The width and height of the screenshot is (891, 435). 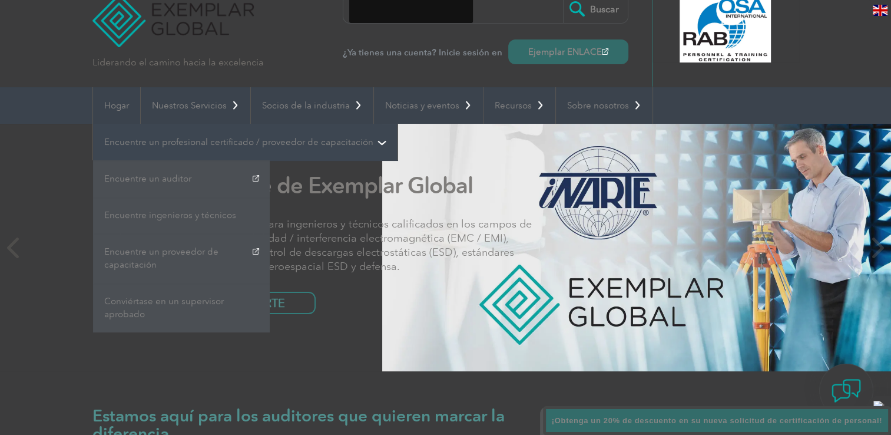 What do you see at coordinates (568, 52) in the screenshot?
I see `a: Ejemplar ENLACE` at bounding box center [568, 52].